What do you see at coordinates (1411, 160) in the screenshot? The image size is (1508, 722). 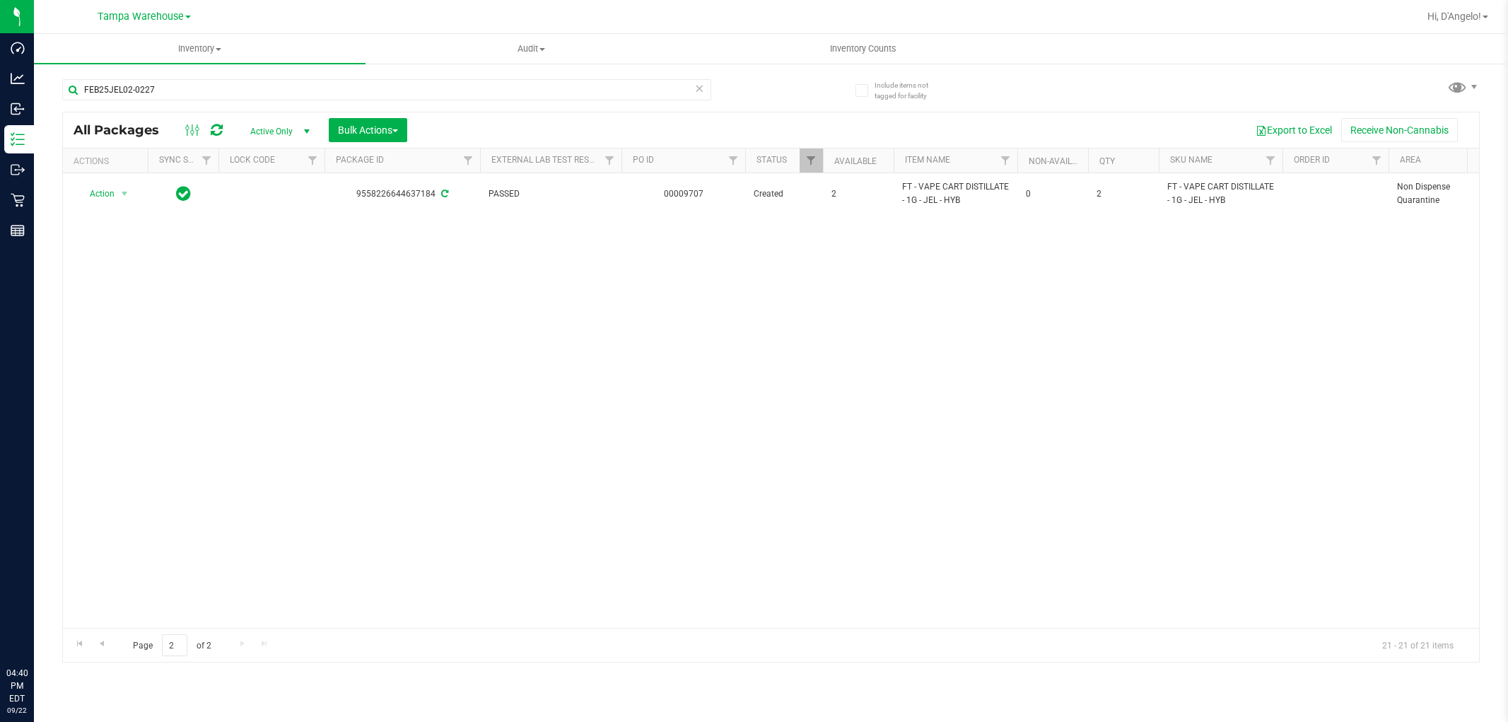 I see `a: Area` at bounding box center [1411, 160].